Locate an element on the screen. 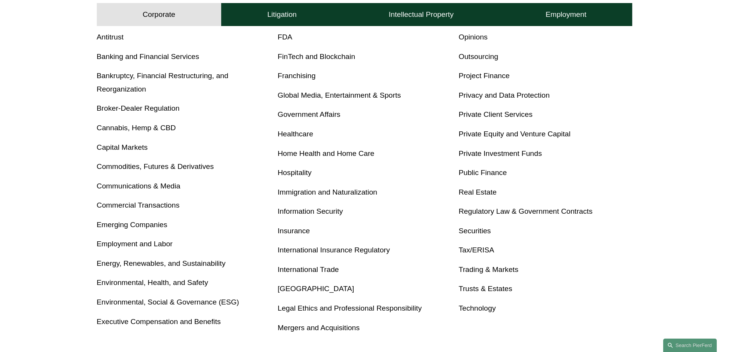  a: Home Health and Home Care is located at coordinates (326, 153).